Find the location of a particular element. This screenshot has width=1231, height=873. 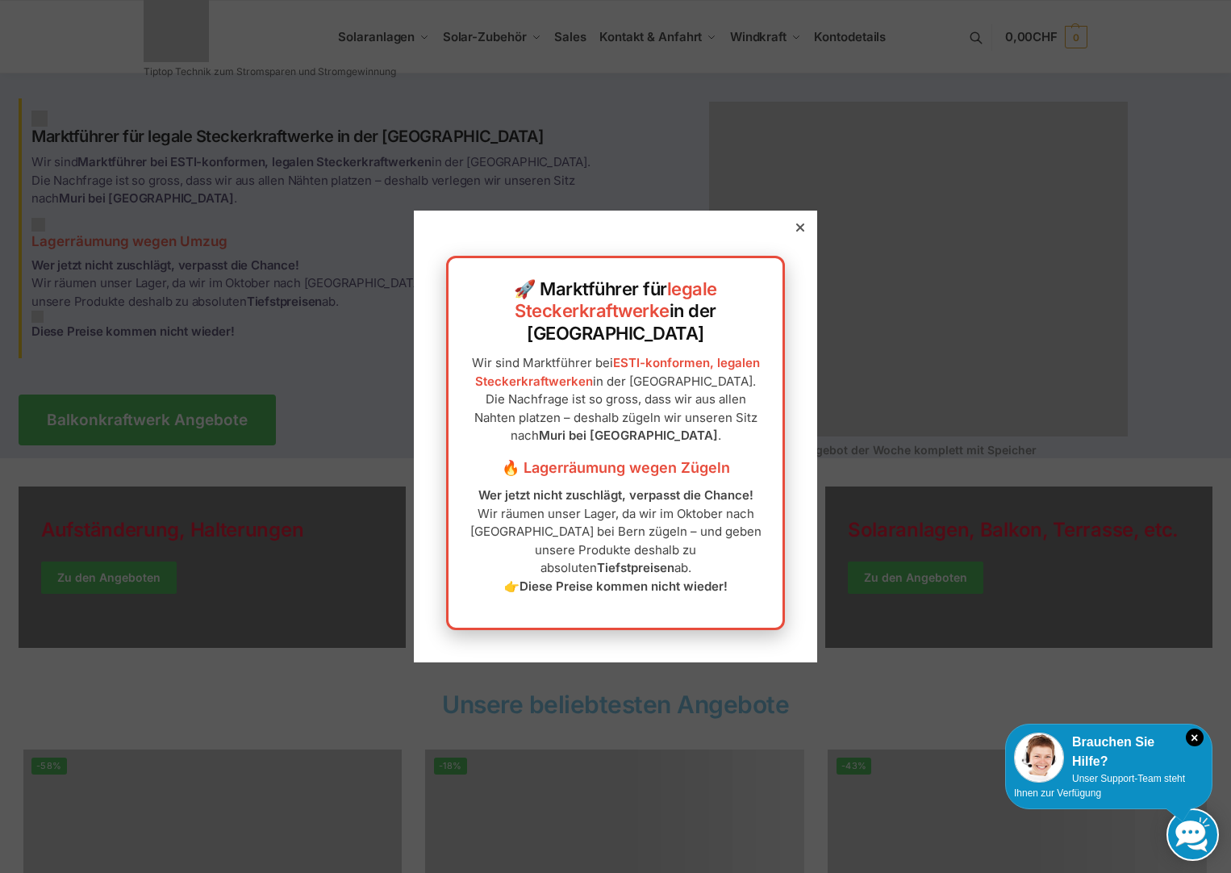

a: ESTI-konformen, legalen Steckerkraftwerken is located at coordinates (617, 372).